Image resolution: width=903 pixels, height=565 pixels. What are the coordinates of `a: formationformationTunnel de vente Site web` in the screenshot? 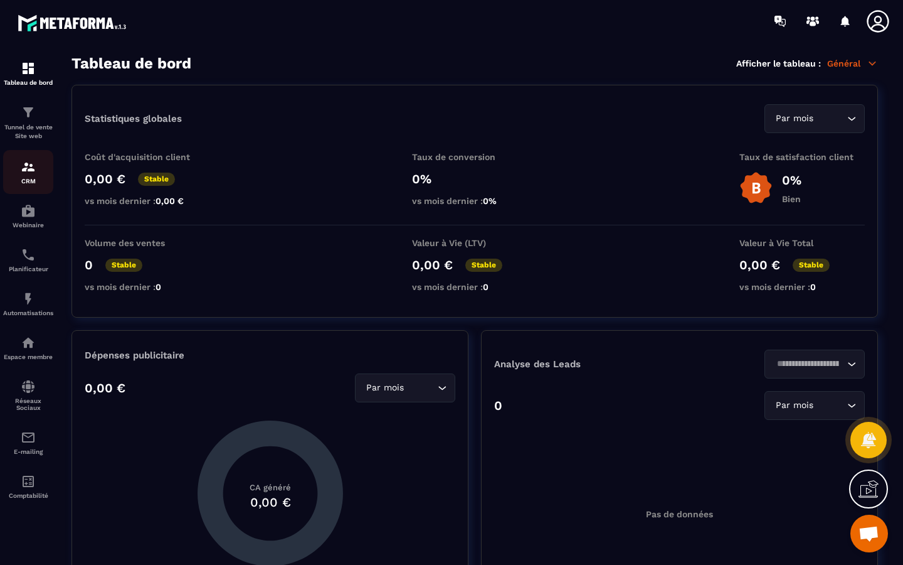 It's located at (28, 122).